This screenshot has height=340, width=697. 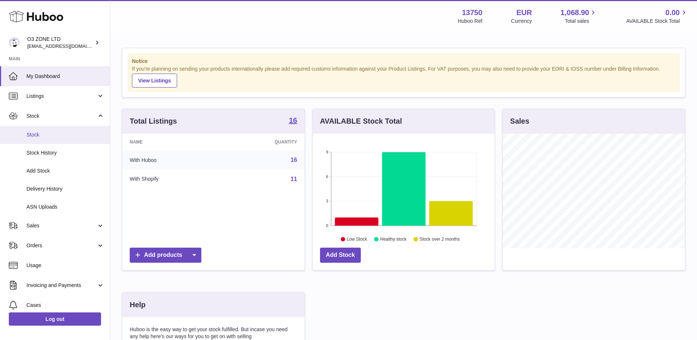 What do you see at coordinates (472, 12) in the screenshot?
I see `strong: 13750` at bounding box center [472, 12].